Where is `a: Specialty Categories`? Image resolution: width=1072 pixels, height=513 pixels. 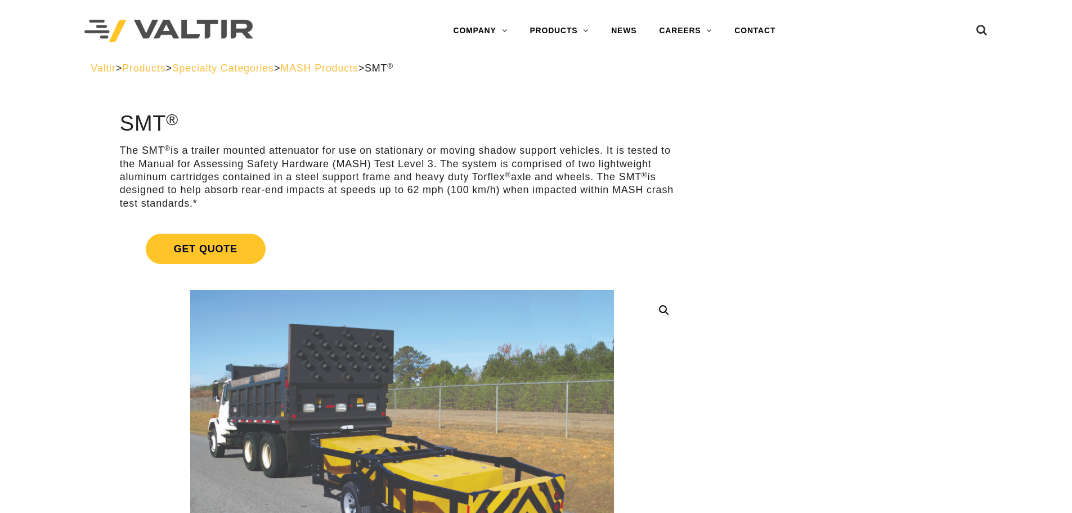
a: Specialty Categories is located at coordinates (223, 68).